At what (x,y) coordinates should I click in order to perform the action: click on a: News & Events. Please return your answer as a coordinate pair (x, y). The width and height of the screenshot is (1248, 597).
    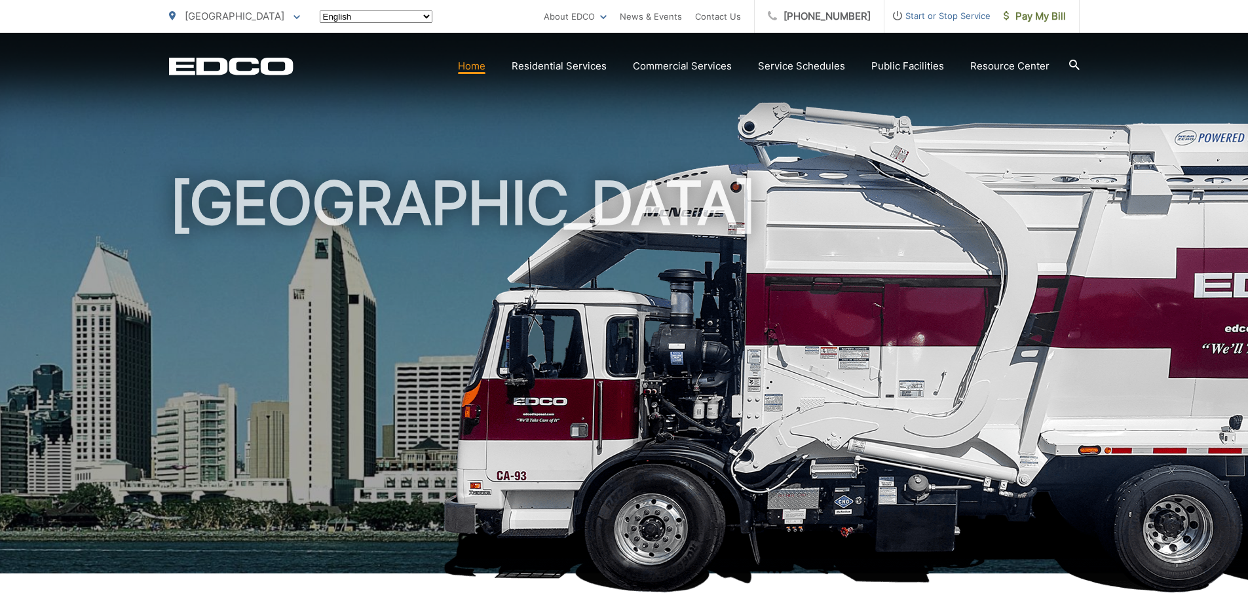
    Looking at the image, I should click on (650, 16).